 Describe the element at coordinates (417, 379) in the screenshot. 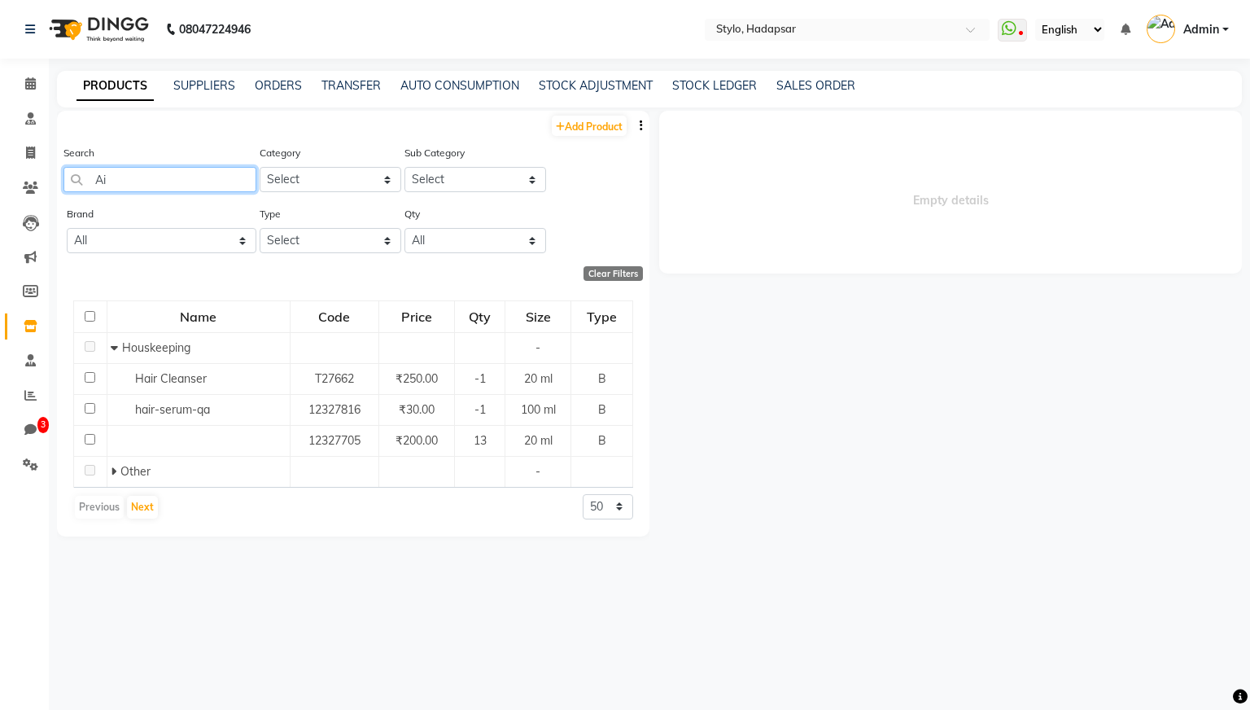

I see `span: ₹250.00` at that location.